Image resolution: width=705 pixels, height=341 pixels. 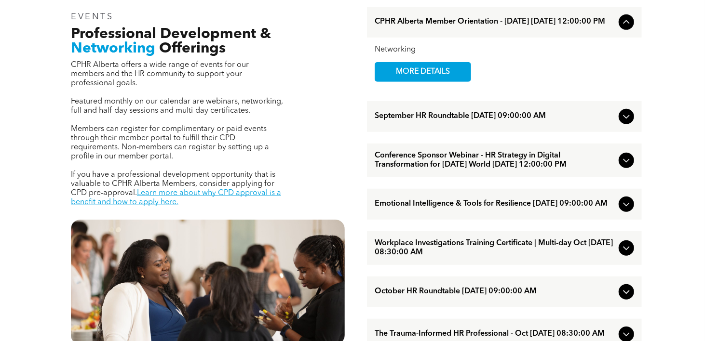 I want to click on span: CPHR Alberta offers a wide range of events for our members and the HR community to support your p..., so click(x=160, y=74).